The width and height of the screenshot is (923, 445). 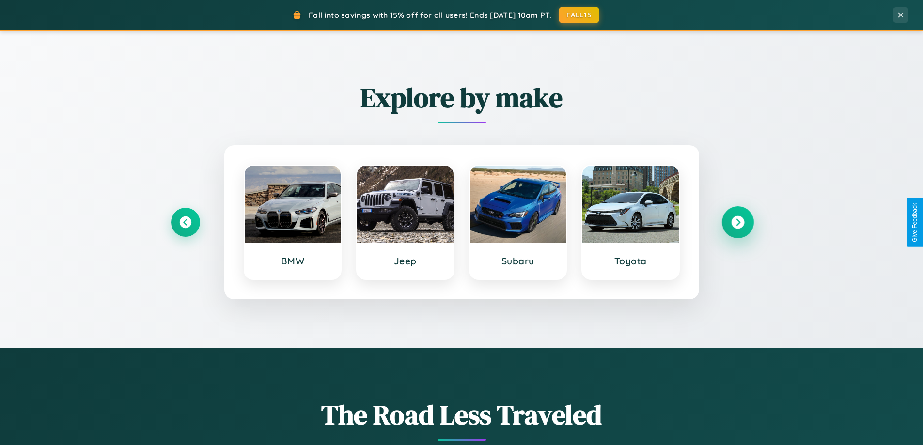 I want to click on h2: Explore by make, so click(x=462, y=97).